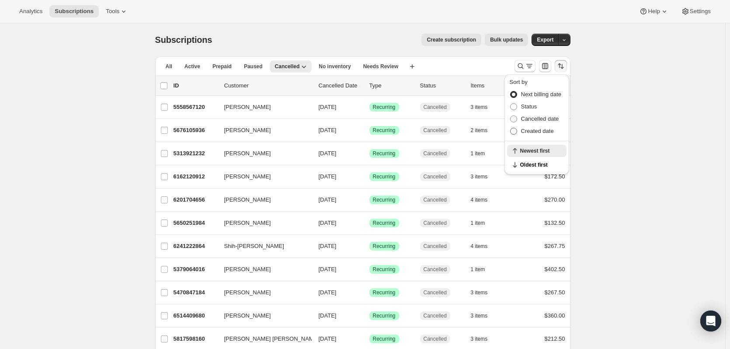 Image resolution: width=730 pixels, height=349 pixels. Describe the element at coordinates (391, 86) in the screenshot. I see `div: Type` at that location.